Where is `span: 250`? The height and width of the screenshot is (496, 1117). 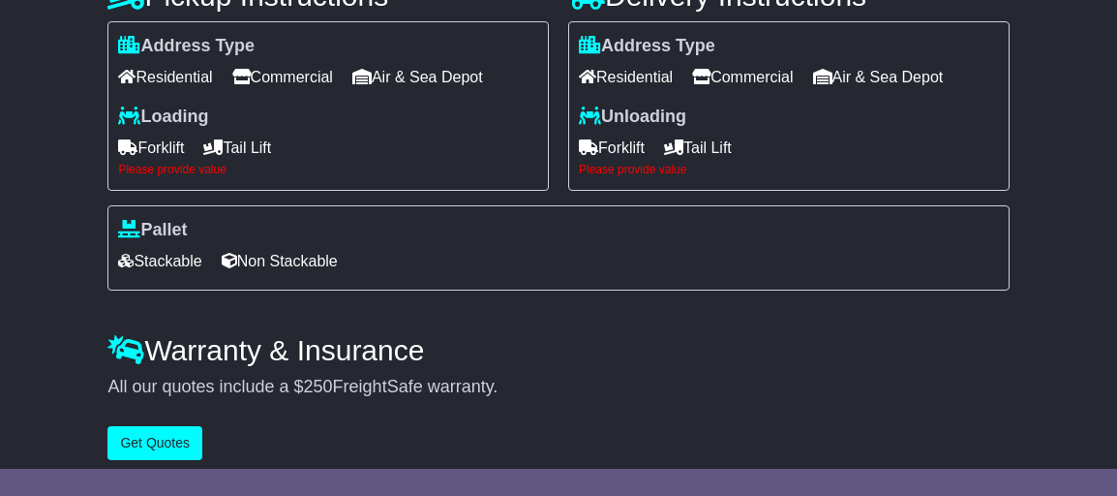 span: 250 is located at coordinates (318, 386).